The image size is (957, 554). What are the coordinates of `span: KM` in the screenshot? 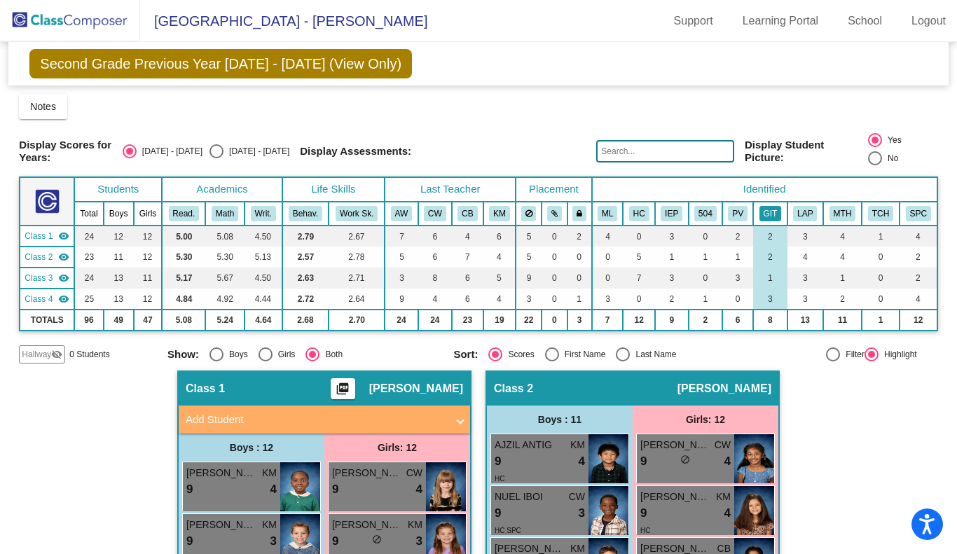 It's located at (415, 525).